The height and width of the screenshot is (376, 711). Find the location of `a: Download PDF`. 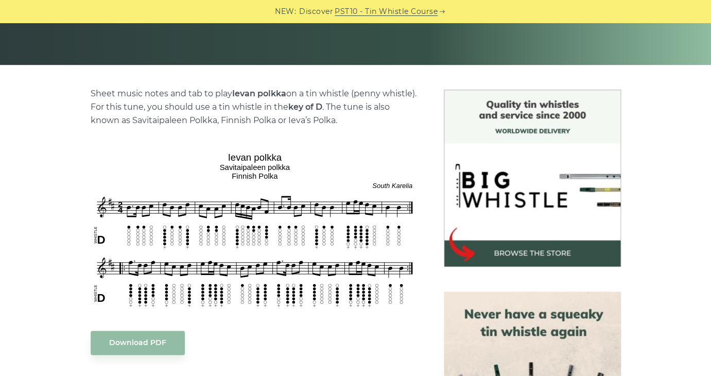

a: Download PDF is located at coordinates (137, 342).